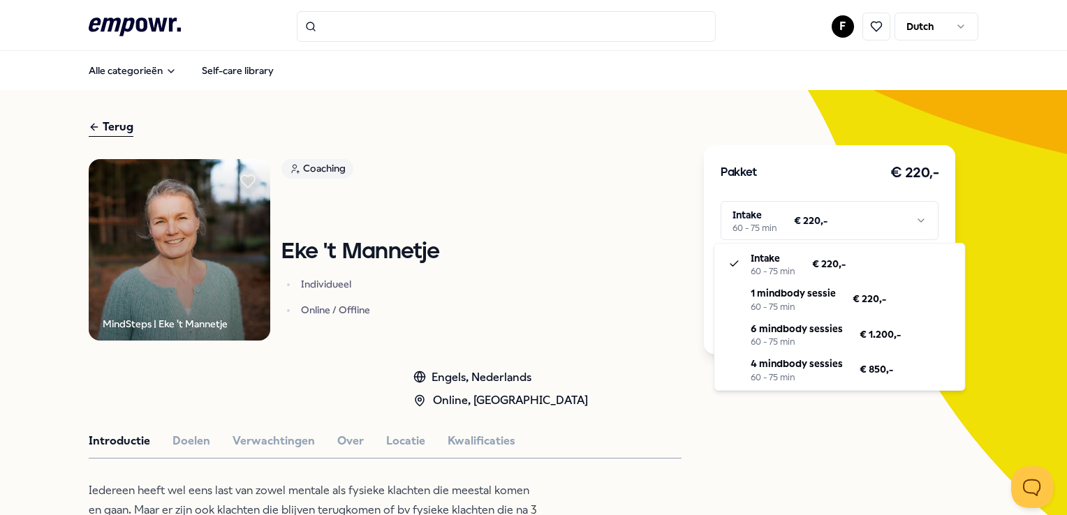  I want to click on p: 1 mindbody sessie, so click(793, 293).